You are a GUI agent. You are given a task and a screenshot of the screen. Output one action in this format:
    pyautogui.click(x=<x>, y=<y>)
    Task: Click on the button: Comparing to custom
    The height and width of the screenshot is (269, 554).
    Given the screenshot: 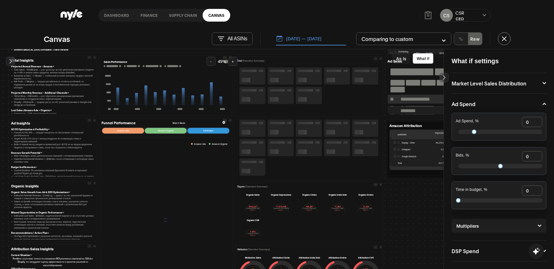 What is the action you would take?
    pyautogui.click(x=404, y=39)
    